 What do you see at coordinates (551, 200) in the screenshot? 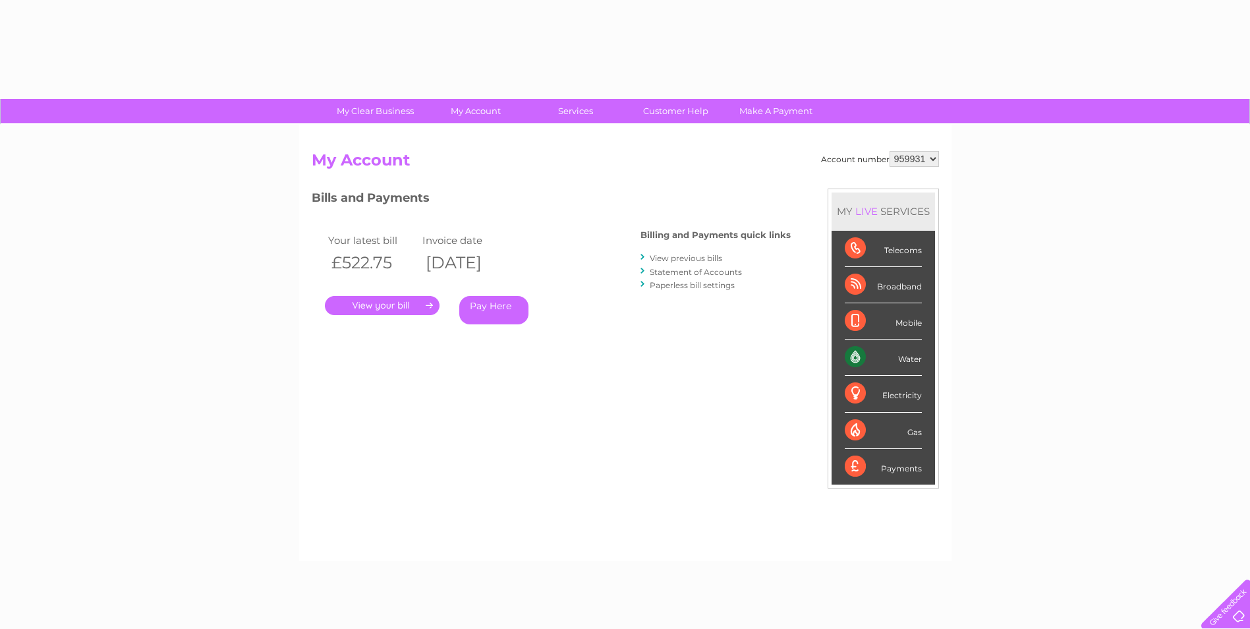
I see `h3: Bills and Payments` at bounding box center [551, 200].